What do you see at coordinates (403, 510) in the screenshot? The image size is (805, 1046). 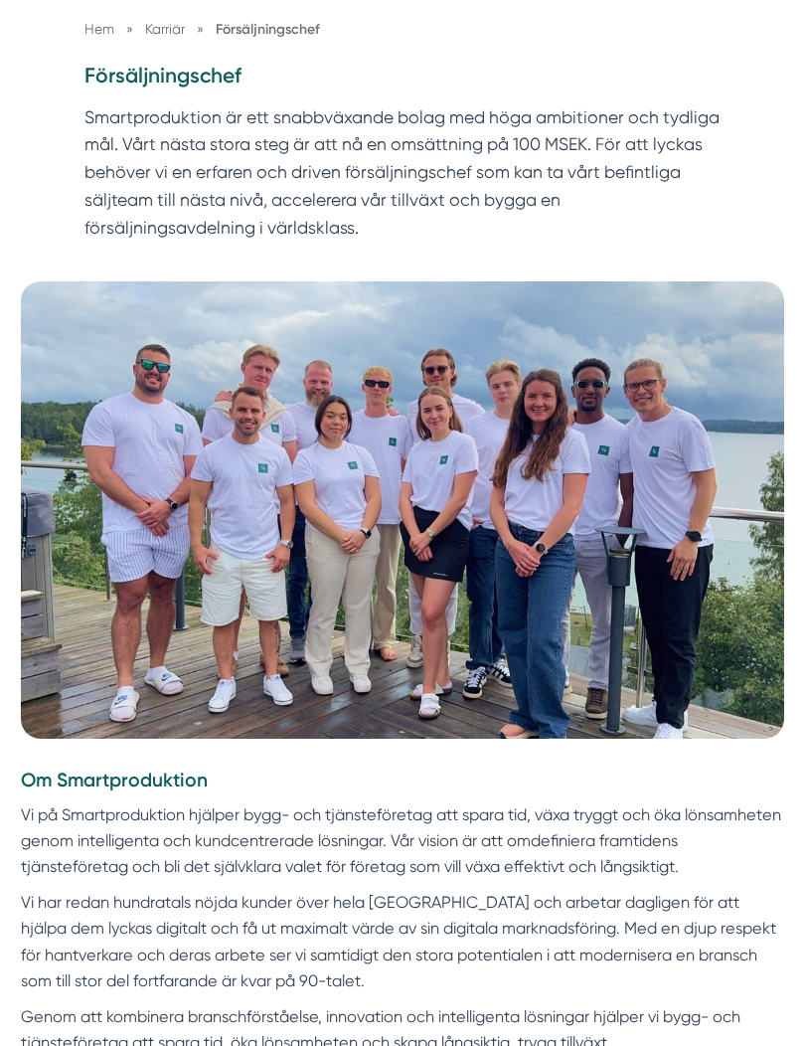 I see `img: Försäljningschef` at bounding box center [403, 510].